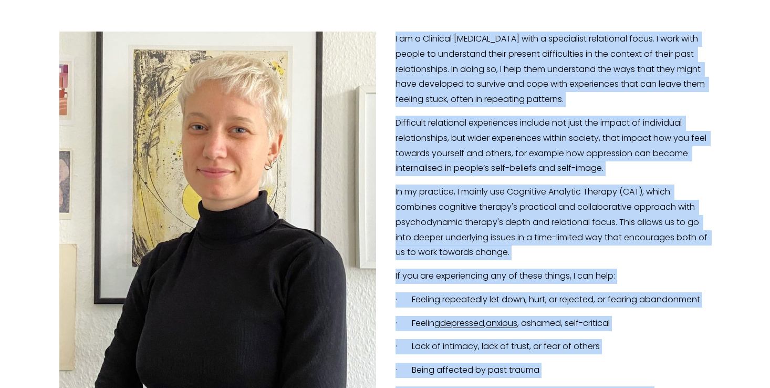 This screenshot has height=388, width=770. What do you see at coordinates (502, 323) in the screenshot?
I see `a: anxious` at bounding box center [502, 323].